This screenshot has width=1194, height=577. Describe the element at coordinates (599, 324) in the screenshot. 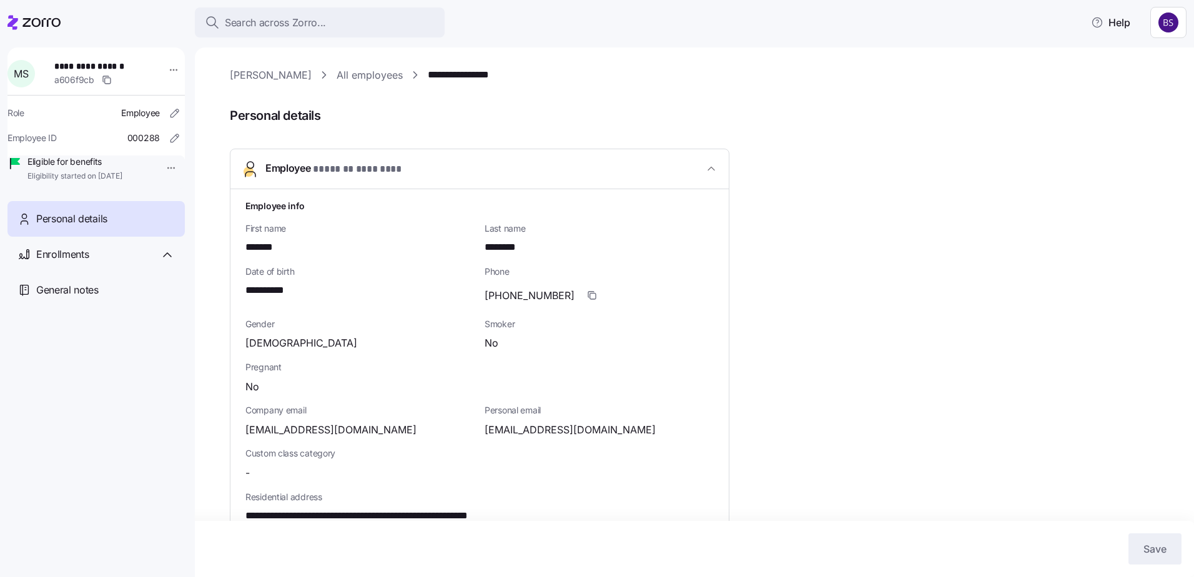

I see `span: Smoker` at that location.